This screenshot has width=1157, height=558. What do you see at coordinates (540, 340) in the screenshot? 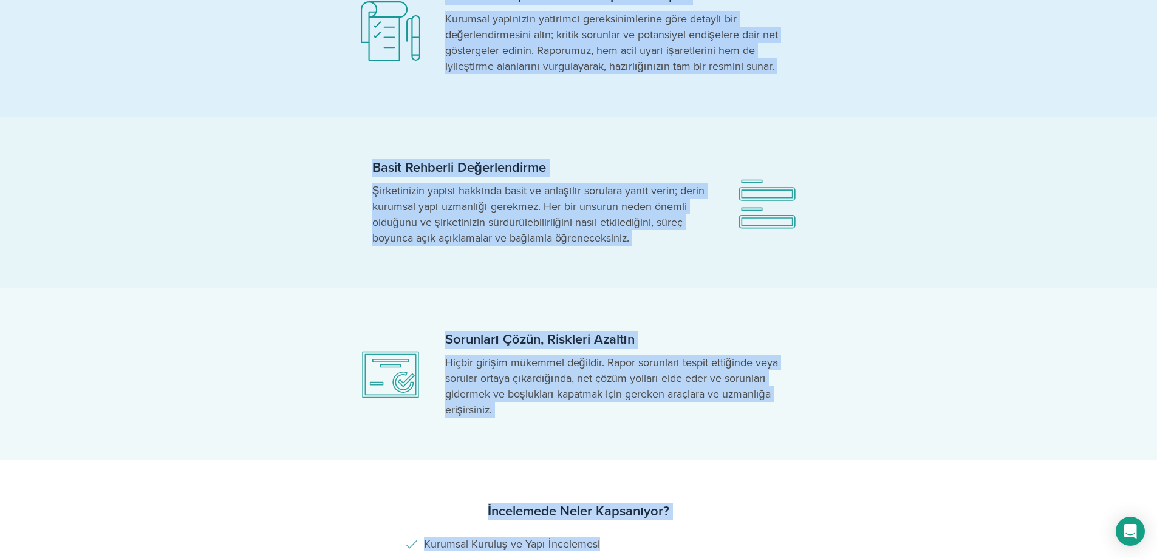
I see `font: Sorunları Çözün, Riskleri Azaltın` at bounding box center [540, 340].